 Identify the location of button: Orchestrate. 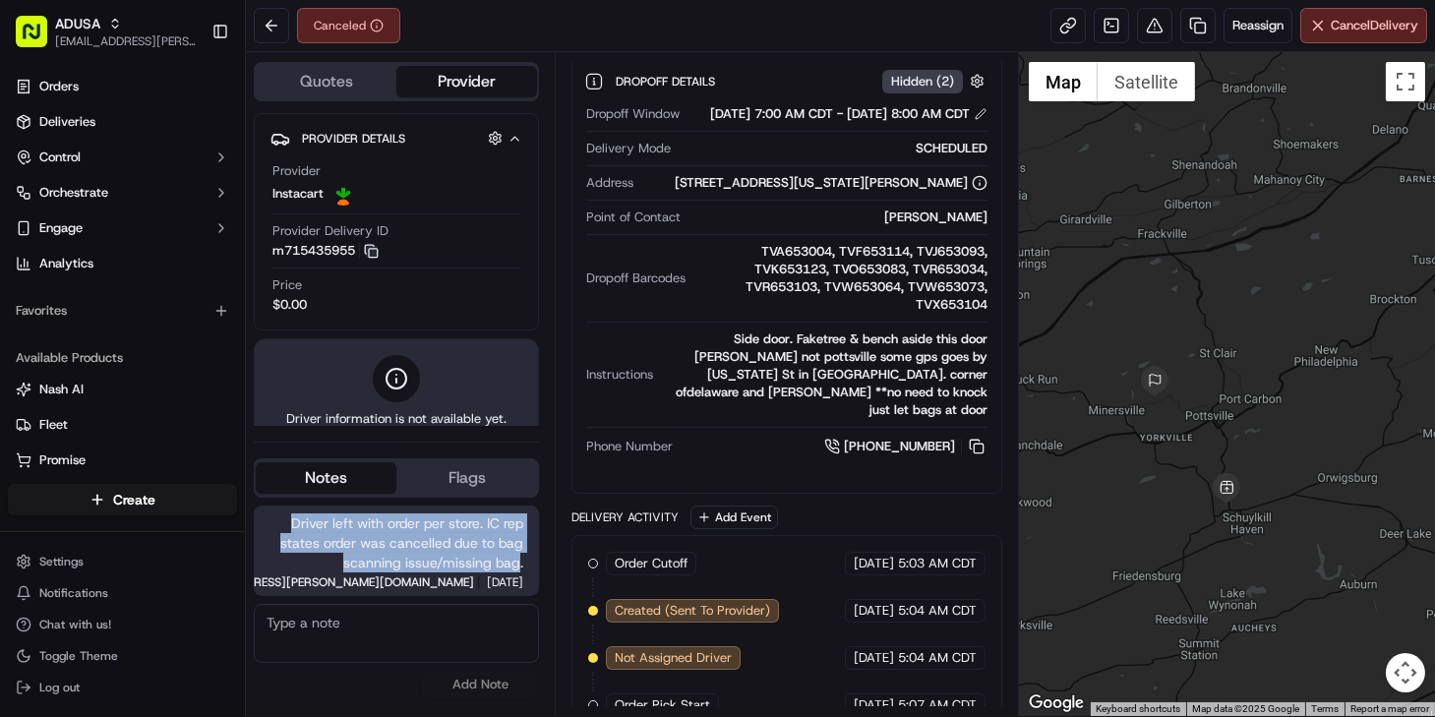
(122, 193).